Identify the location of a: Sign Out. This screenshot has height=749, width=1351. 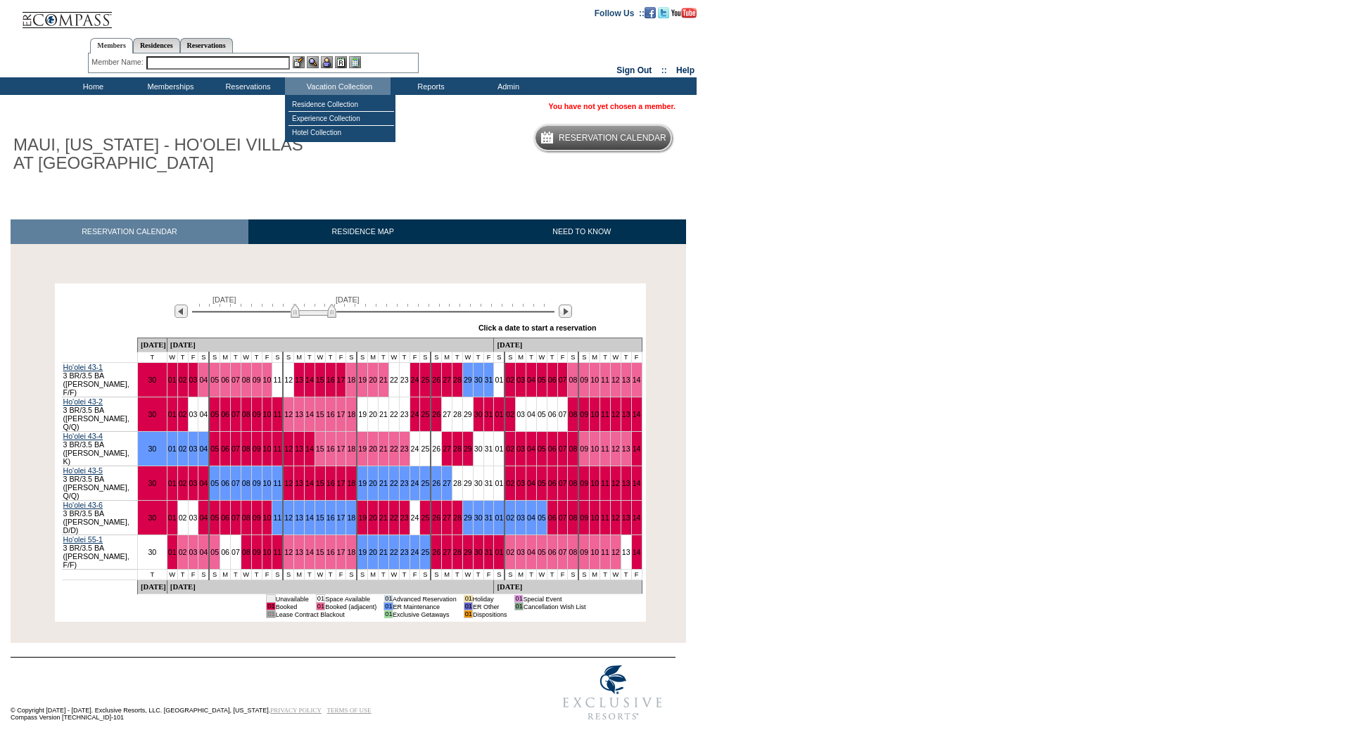
(634, 70).